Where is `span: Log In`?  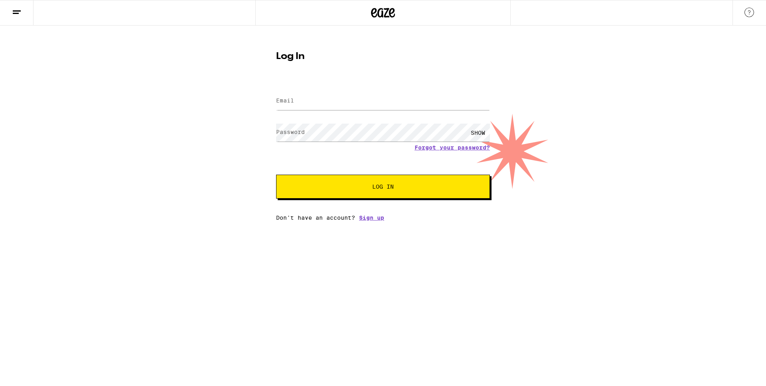
span: Log In is located at coordinates (383, 187).